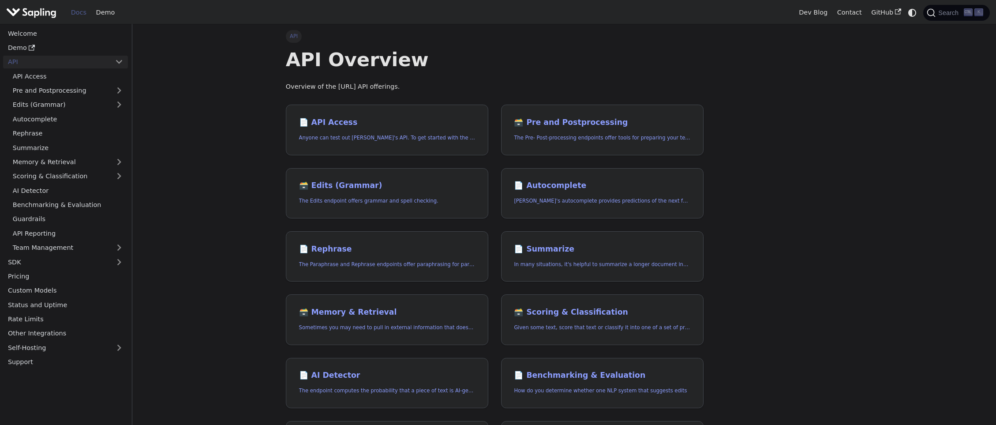  I want to click on button: Switch between dark and light mode (currently system mode), so click(912, 12).